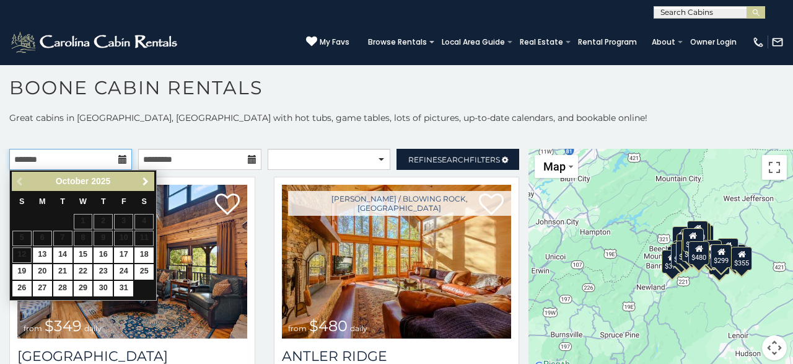 The height and width of the screenshot is (364, 793). What do you see at coordinates (104, 201) in the screenshot?
I see `span: Thursday` at bounding box center [104, 201].